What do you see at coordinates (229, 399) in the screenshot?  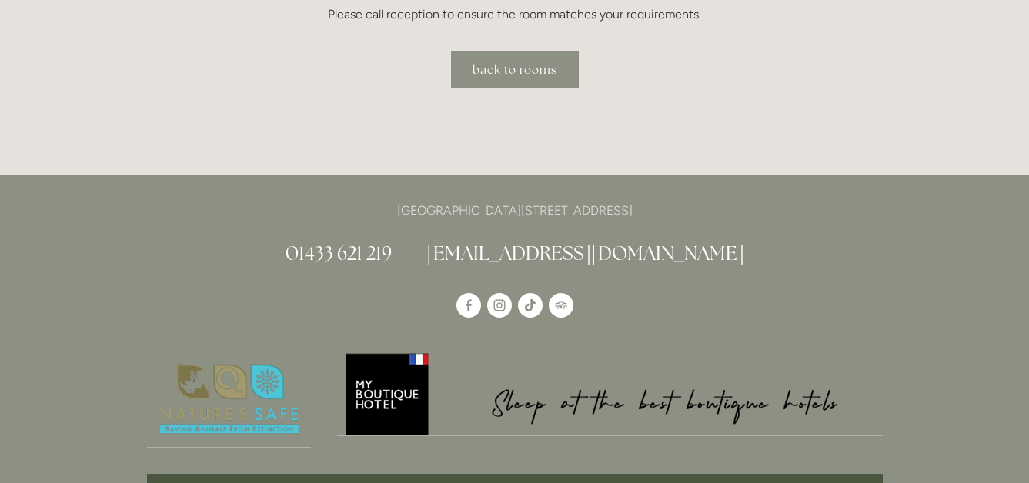 I see `img: Nature's Safe - Logo` at bounding box center [229, 399].